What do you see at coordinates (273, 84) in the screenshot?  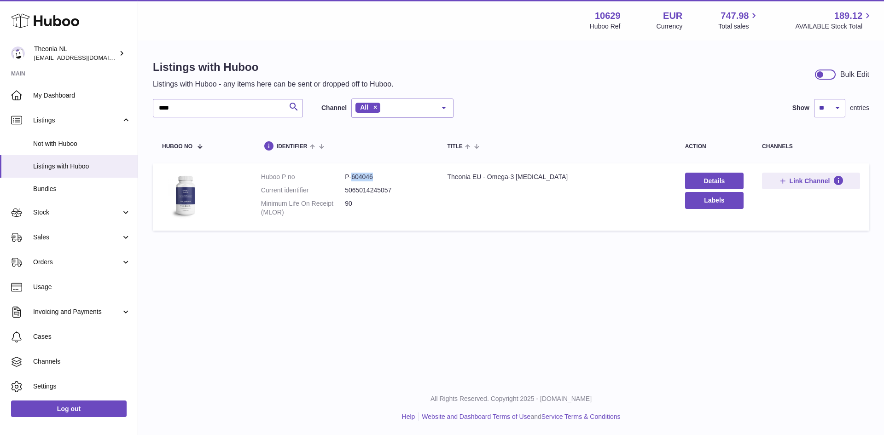 I see `p: Listings with Huboo - any items here can be sent or dropped off to Huboo.` at bounding box center [273, 84].